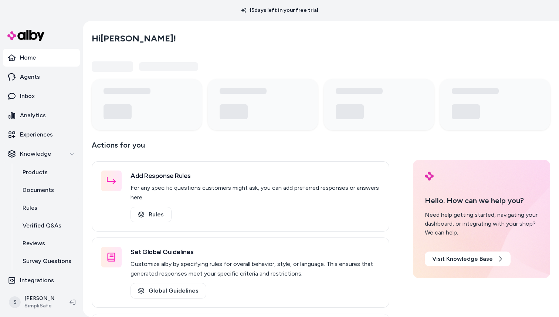 The height and width of the screenshot is (317, 559). I want to click on p: Customize alby by specifying rules for overall behavior, style, or language. This ensures that ge..., so click(255, 269).